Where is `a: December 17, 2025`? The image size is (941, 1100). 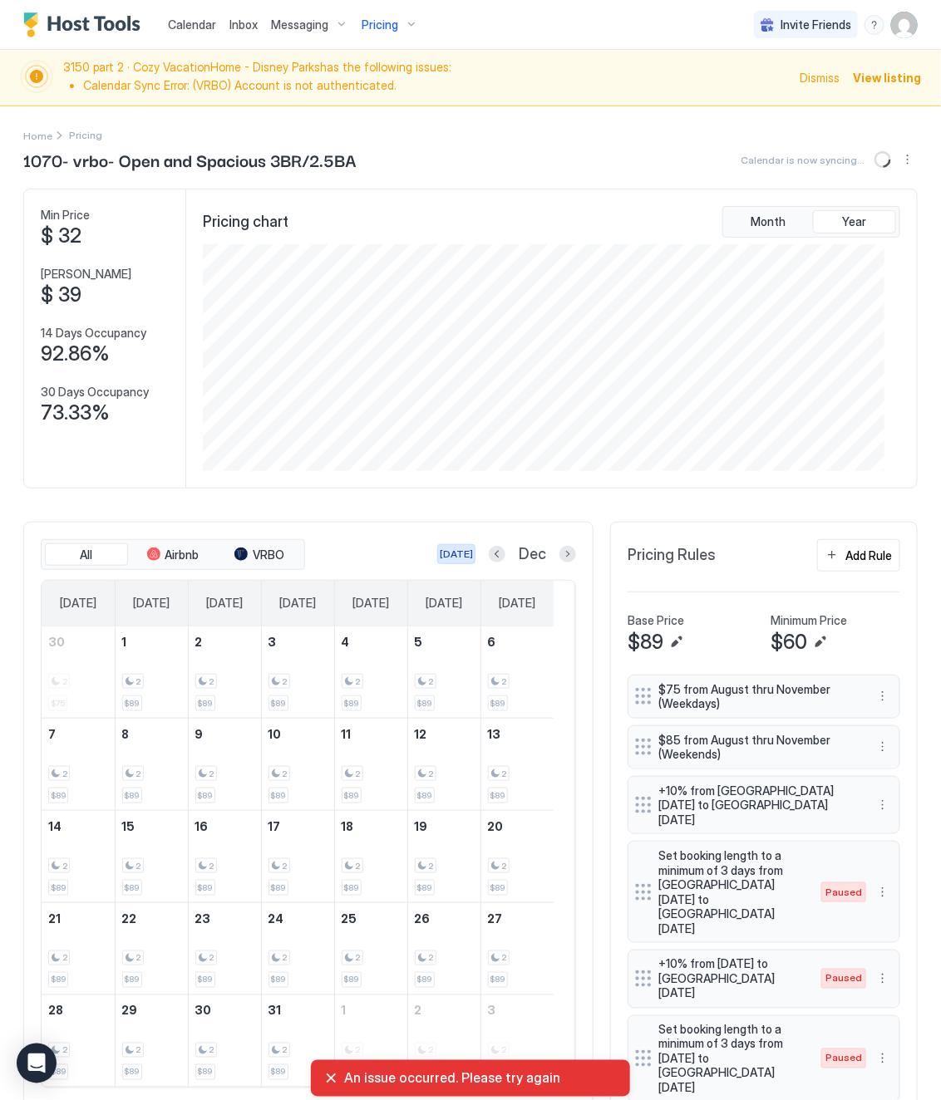 a: December 17, 2025 is located at coordinates (298, 826).